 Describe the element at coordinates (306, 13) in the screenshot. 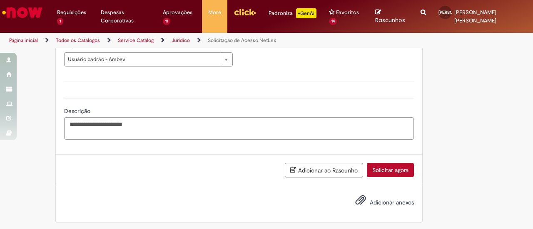

I see `p: +GenAi` at that location.